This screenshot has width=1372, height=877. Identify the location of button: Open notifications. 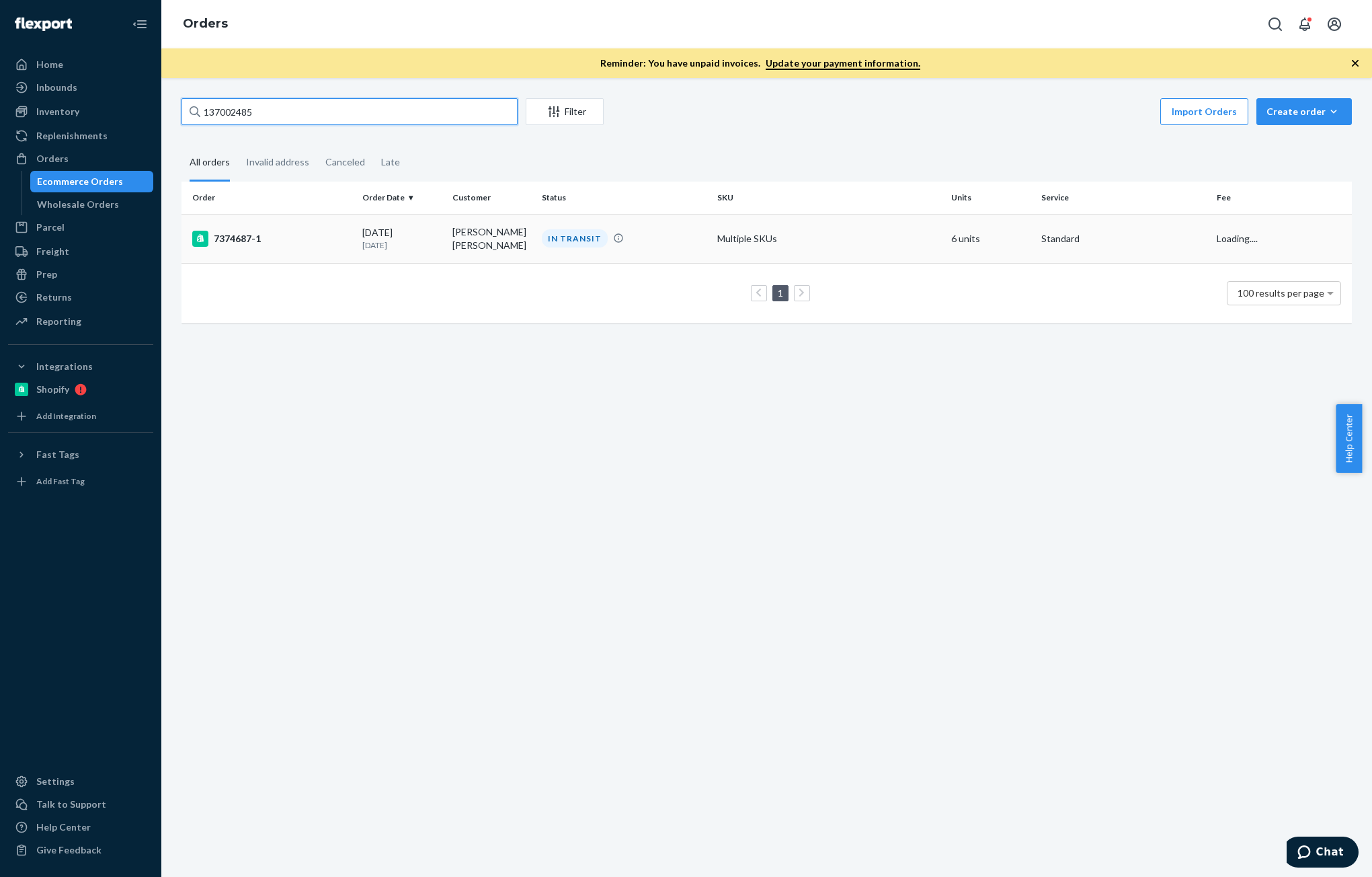
(1305, 24).